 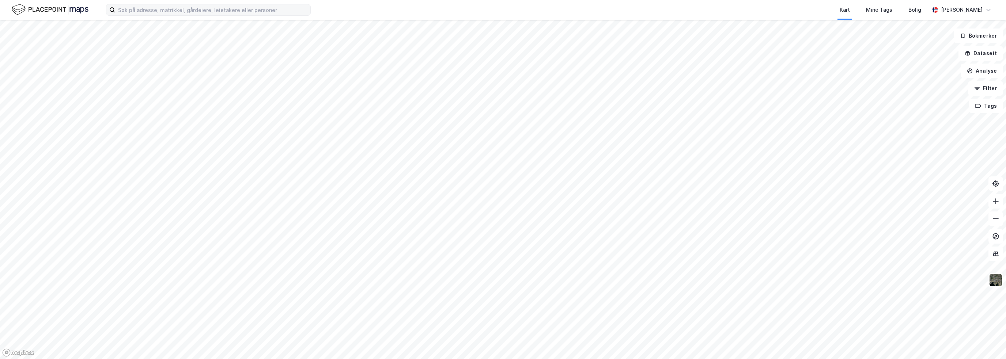 What do you see at coordinates (987, 342) in the screenshot?
I see `div: Kontrollprogram for chat` at bounding box center [987, 342].